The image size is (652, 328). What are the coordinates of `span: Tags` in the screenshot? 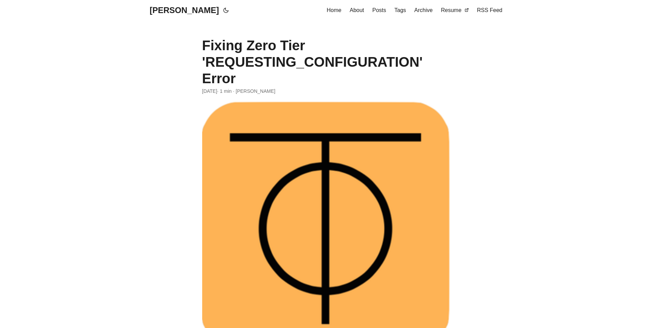 It's located at (400, 10).